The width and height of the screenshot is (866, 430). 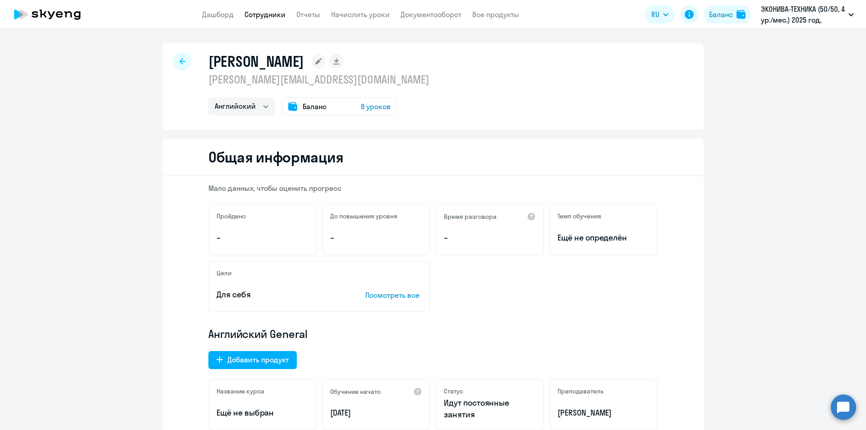 I want to click on p: Посмотреть все, so click(x=394, y=295).